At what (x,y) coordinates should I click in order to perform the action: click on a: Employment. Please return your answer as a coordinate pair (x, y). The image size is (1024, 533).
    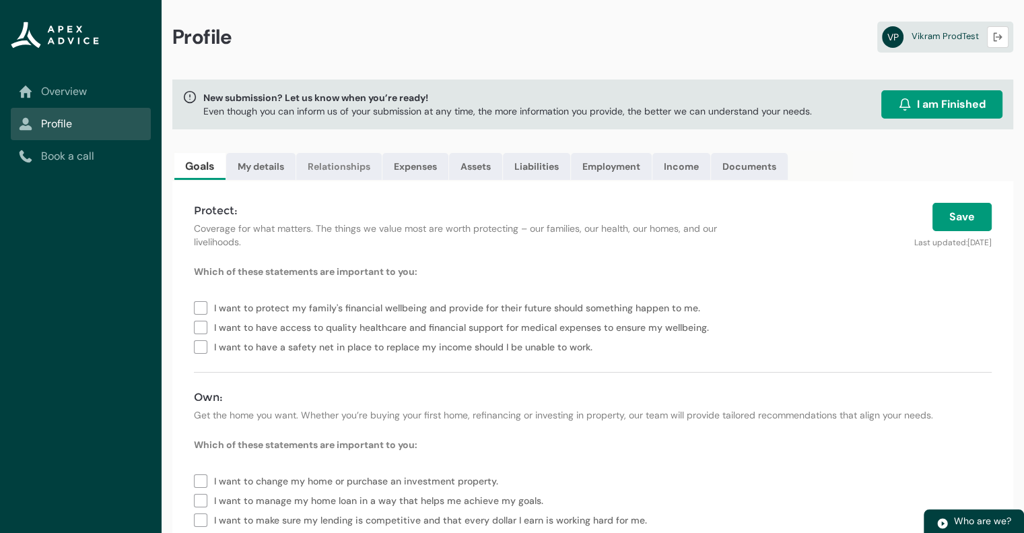
    Looking at the image, I should click on (611, 166).